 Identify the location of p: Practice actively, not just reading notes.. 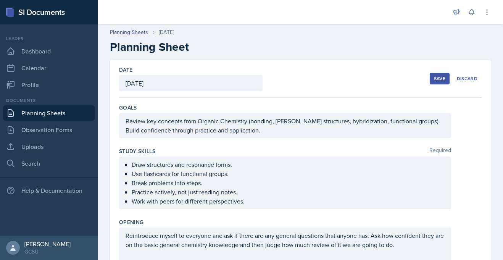
(288, 192).